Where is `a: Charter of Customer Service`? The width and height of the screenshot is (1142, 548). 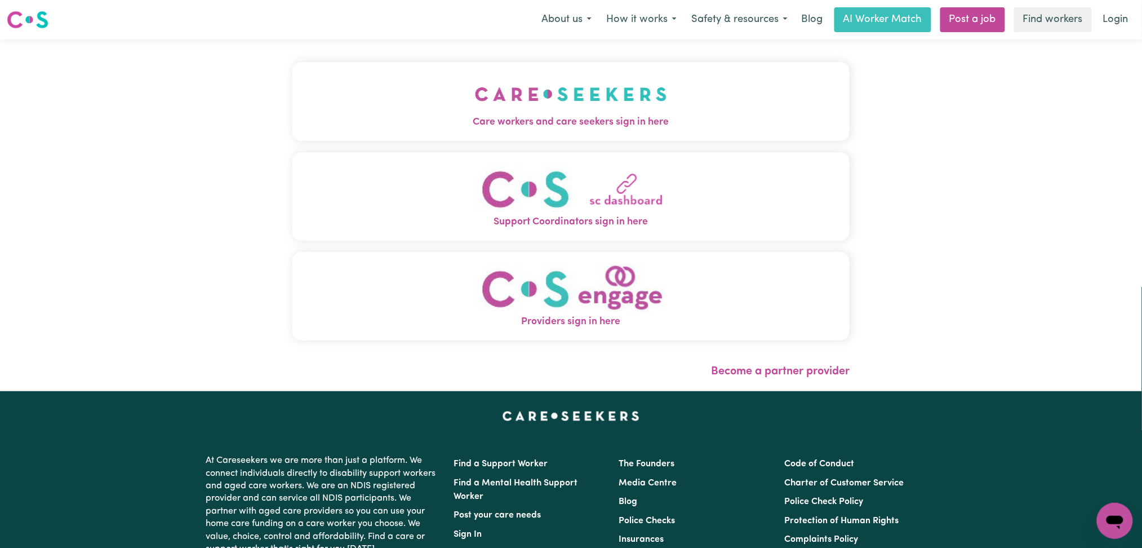 a: Charter of Customer Service is located at coordinates (844, 483).